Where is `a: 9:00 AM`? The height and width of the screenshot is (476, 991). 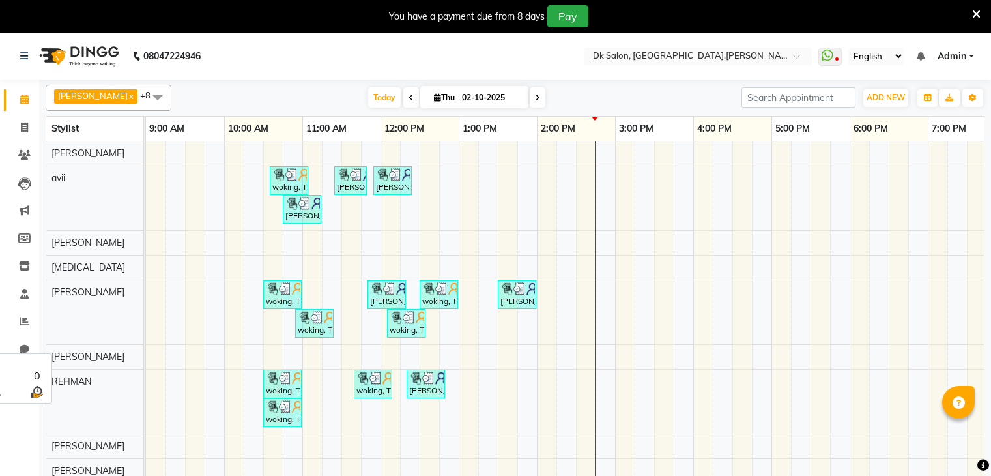 a: 9:00 AM is located at coordinates (167, 128).